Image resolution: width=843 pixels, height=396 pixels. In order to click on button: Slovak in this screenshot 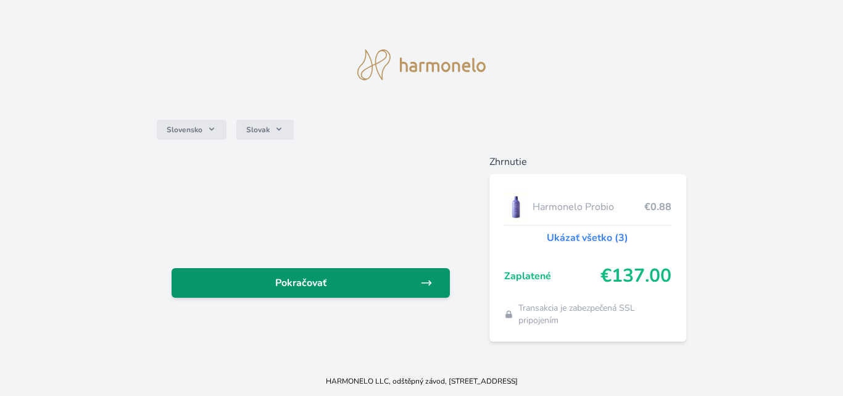, I will do `click(265, 130)`.